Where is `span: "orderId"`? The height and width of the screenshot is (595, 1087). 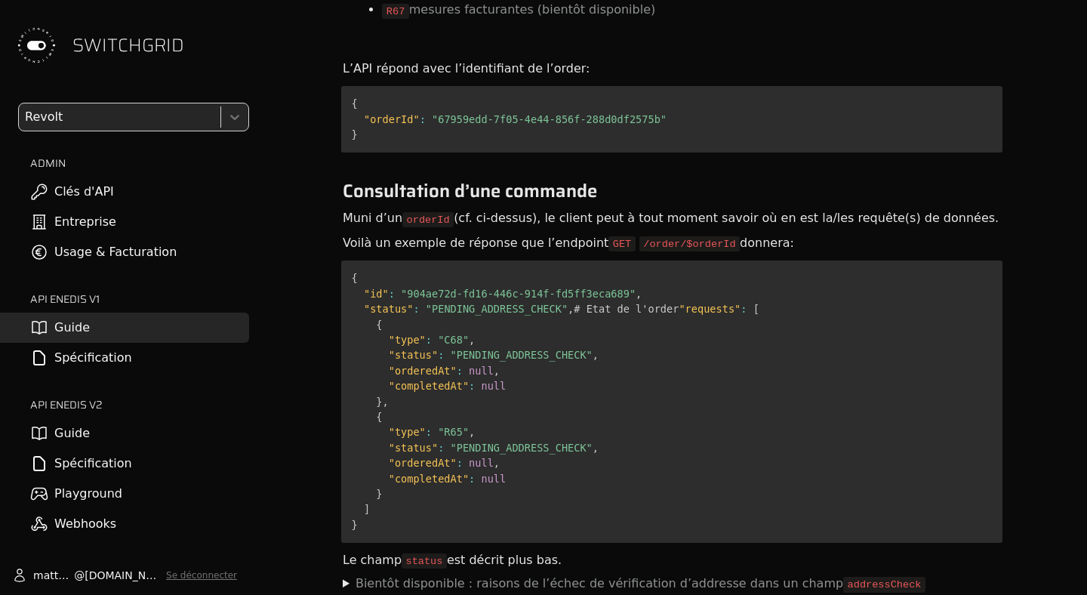 span: "orderId" is located at coordinates (392, 119).